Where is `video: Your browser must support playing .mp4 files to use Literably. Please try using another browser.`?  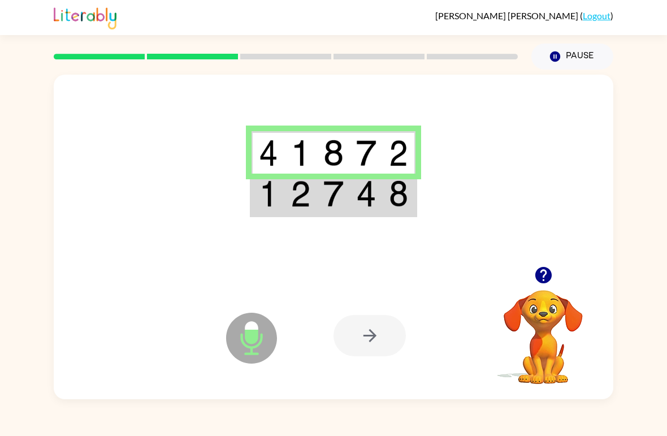 video: Your browser must support playing .mp4 files to use Literably. Please try using another browser. is located at coordinates (543, 329).